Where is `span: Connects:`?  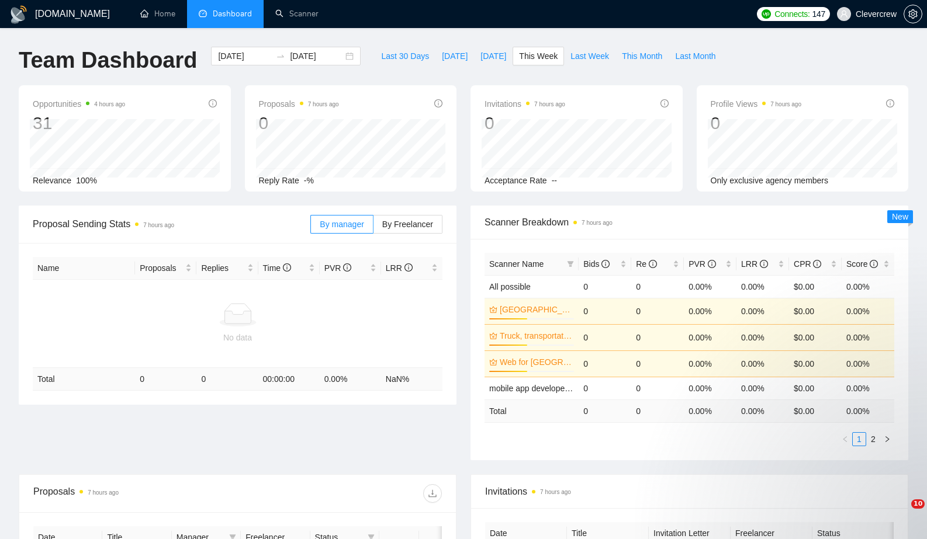 span: Connects: is located at coordinates (792, 14).